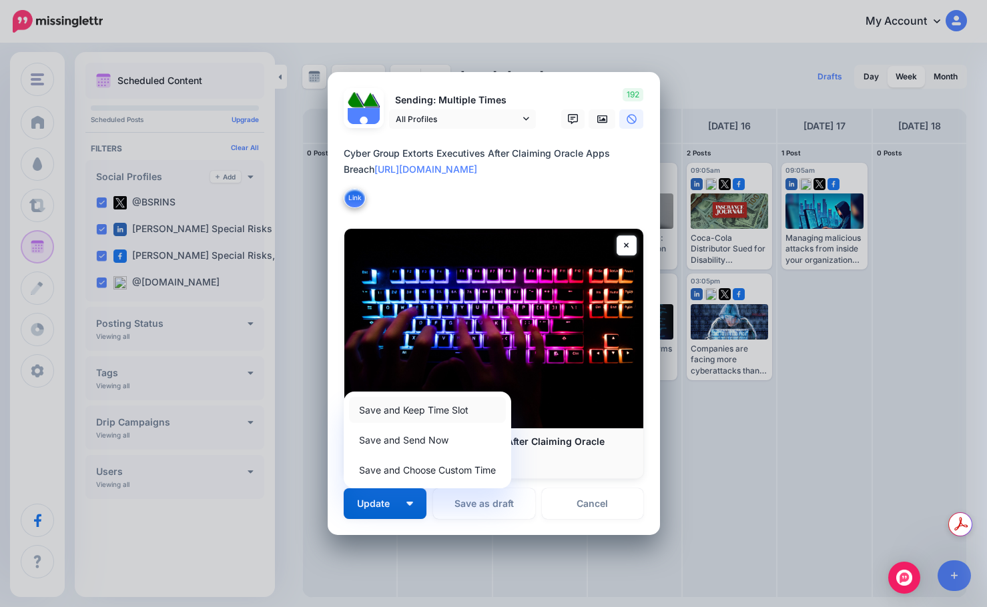  What do you see at coordinates (378, 504) in the screenshot?
I see `span: Update` at bounding box center [378, 504].